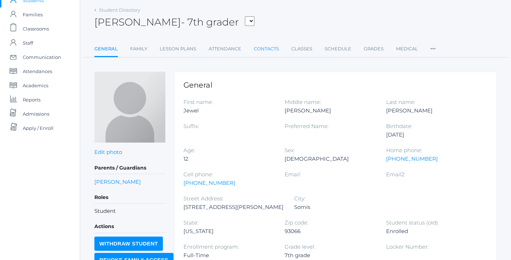 Image resolution: width=511 pixels, height=260 pixels. Describe the element at coordinates (339, 207) in the screenshot. I see `div: Somis` at that location.